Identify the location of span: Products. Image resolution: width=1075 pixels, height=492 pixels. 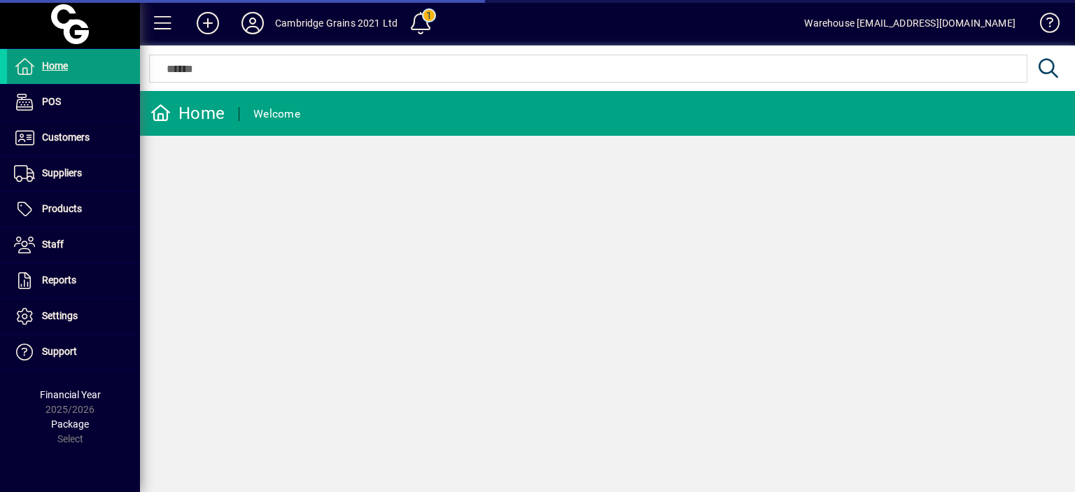
(62, 209).